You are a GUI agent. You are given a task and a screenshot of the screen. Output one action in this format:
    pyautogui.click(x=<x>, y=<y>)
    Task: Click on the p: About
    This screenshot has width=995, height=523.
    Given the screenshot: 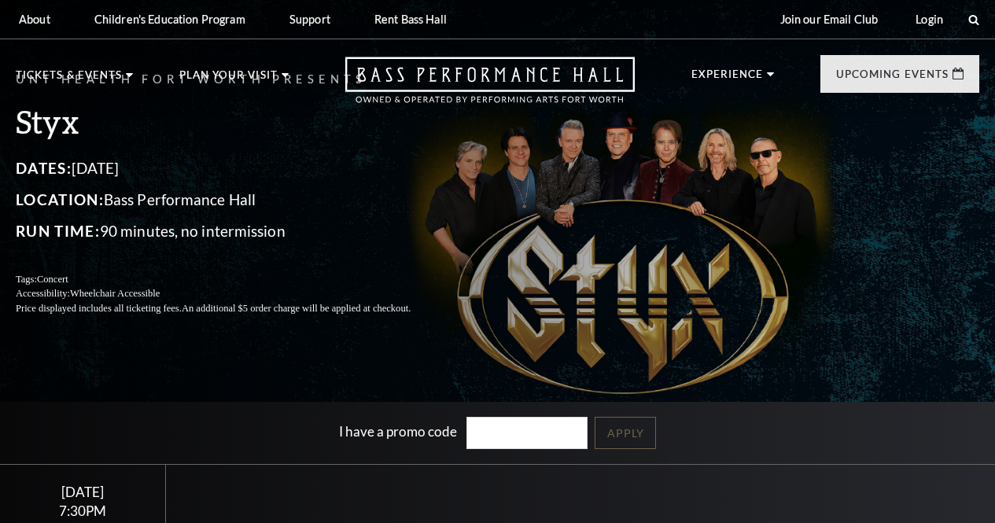 What is the action you would take?
    pyautogui.click(x=35, y=19)
    